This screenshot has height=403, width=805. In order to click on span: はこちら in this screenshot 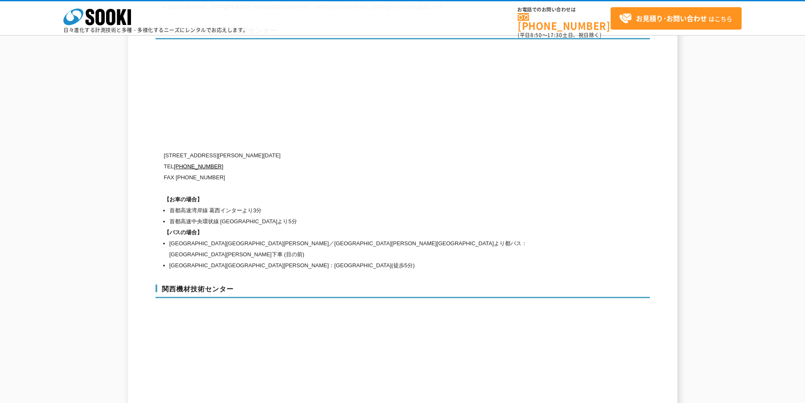, I will do `click(676, 19)`.